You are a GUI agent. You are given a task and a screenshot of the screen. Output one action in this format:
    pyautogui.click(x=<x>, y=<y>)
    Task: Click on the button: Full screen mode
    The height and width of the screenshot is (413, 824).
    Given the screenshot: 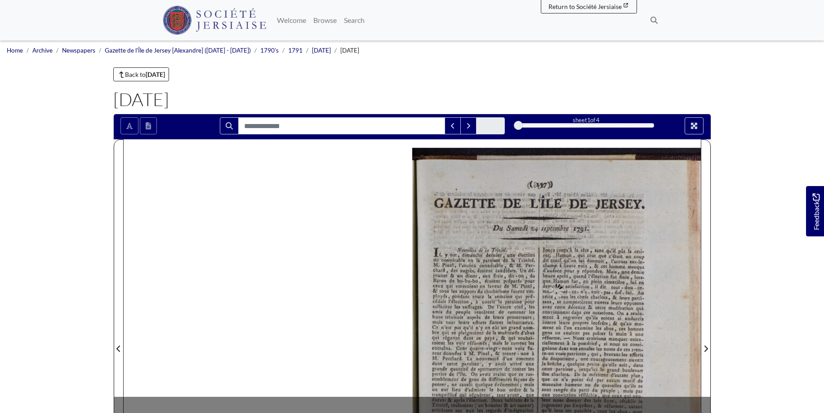 What is the action you would take?
    pyautogui.click(x=694, y=126)
    